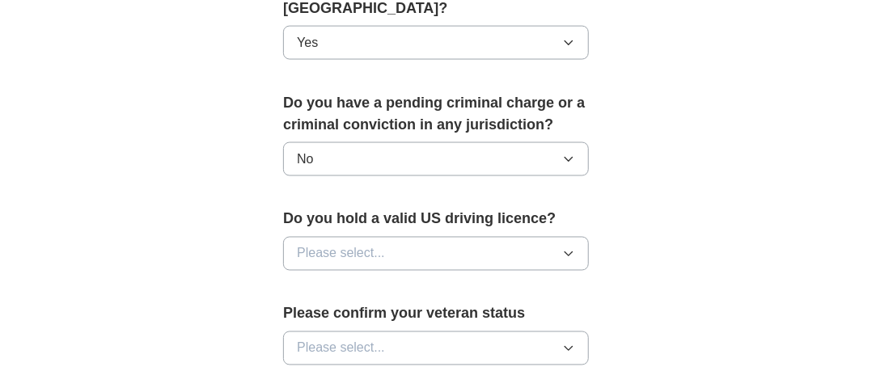 The height and width of the screenshot is (367, 872). Describe the element at coordinates (436, 159) in the screenshot. I see `button: No` at that location.